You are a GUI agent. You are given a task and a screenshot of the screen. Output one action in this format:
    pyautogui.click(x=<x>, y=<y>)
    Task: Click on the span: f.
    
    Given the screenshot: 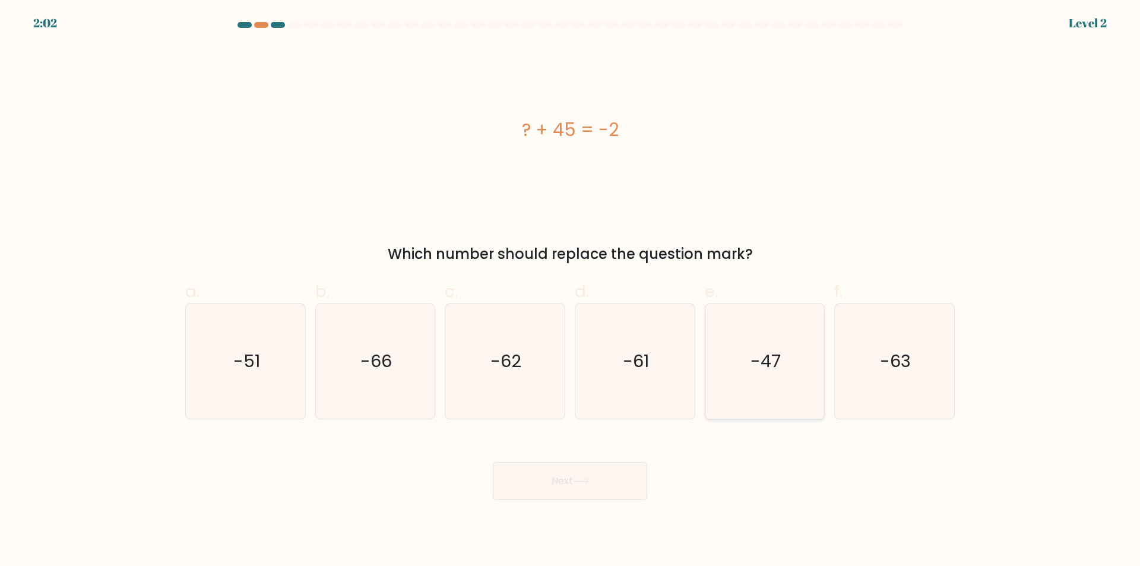 What is the action you would take?
    pyautogui.click(x=838, y=291)
    